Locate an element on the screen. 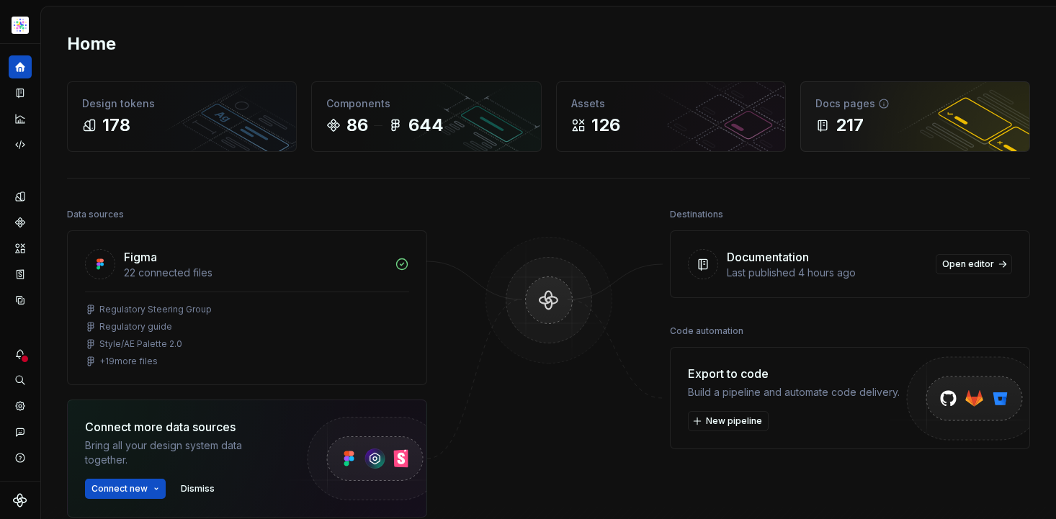 The width and height of the screenshot is (1056, 519). div: Build a pipeline and automate code delivery. is located at coordinates (794, 393).